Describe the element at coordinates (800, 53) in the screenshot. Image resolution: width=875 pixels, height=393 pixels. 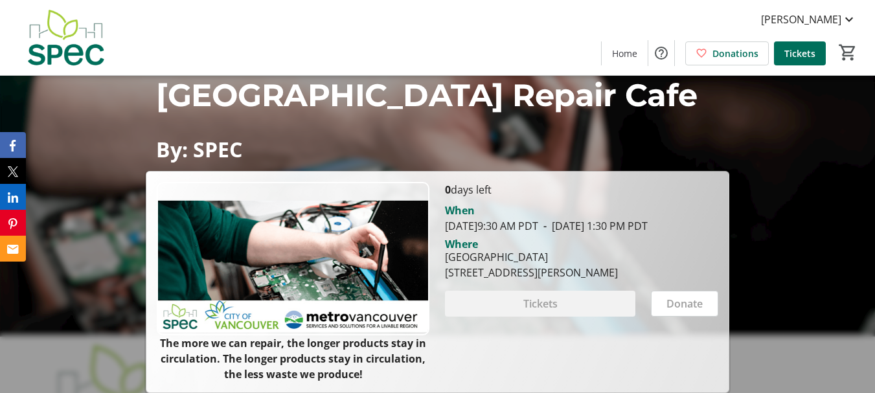
I see `a: Tickets` at that location.